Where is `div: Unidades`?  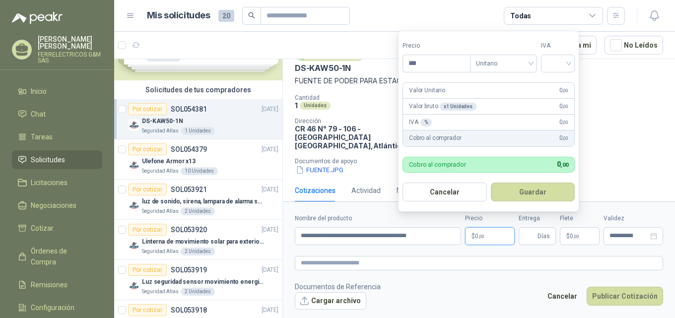 div: Unidades is located at coordinates (315, 106).